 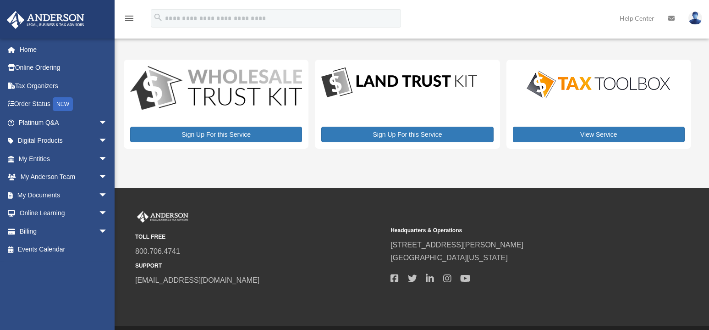 What do you see at coordinates (158, 17) in the screenshot?
I see `i: search` at bounding box center [158, 17].